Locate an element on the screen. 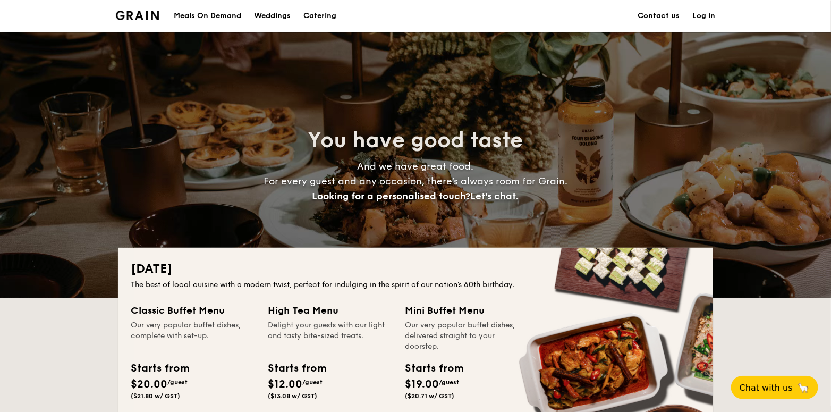  span: And we have great food. For every guest and any occasion, there’s always room for Grain. is located at coordinates (415, 181).